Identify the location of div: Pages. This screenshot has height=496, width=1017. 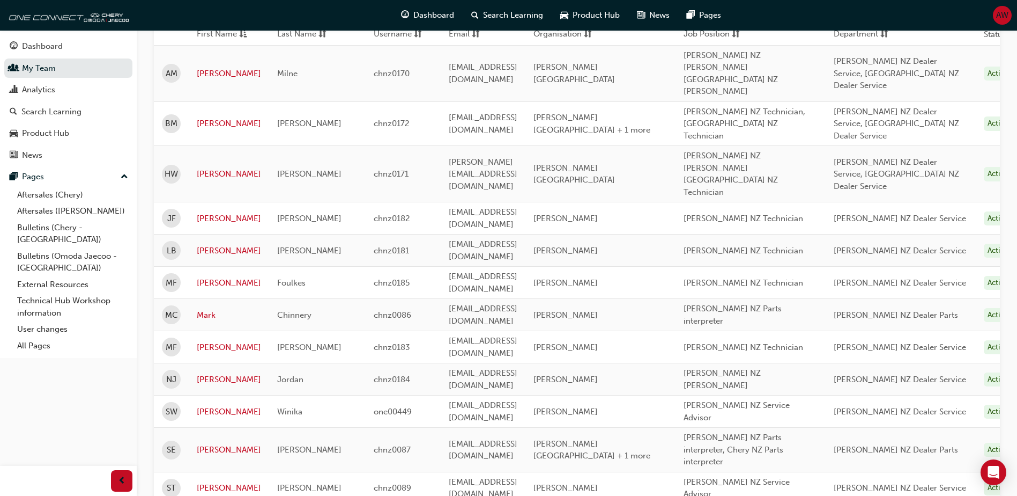
(33, 176).